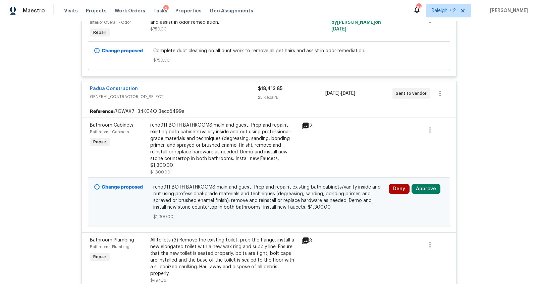  What do you see at coordinates (71, 11) in the screenshot?
I see `span: Visits` at bounding box center [71, 11].